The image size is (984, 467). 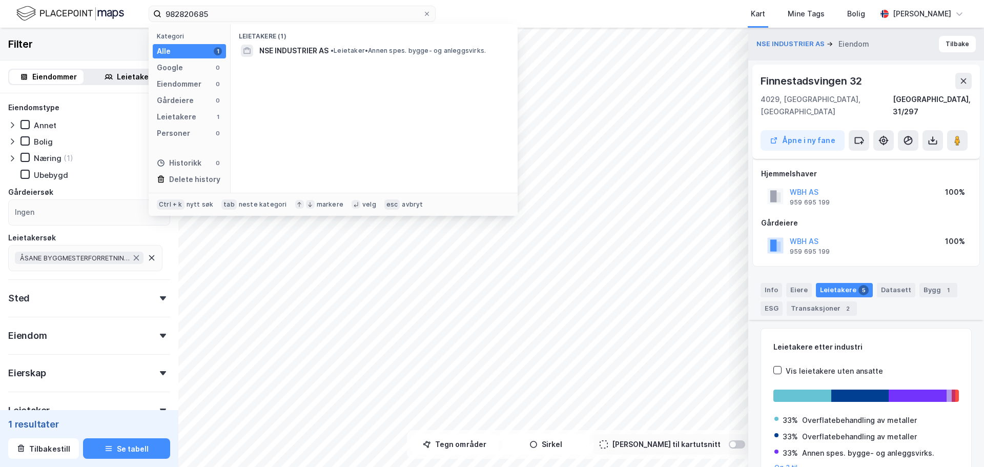 What do you see at coordinates (19, 298) in the screenshot?
I see `div: Sted` at bounding box center [19, 298].